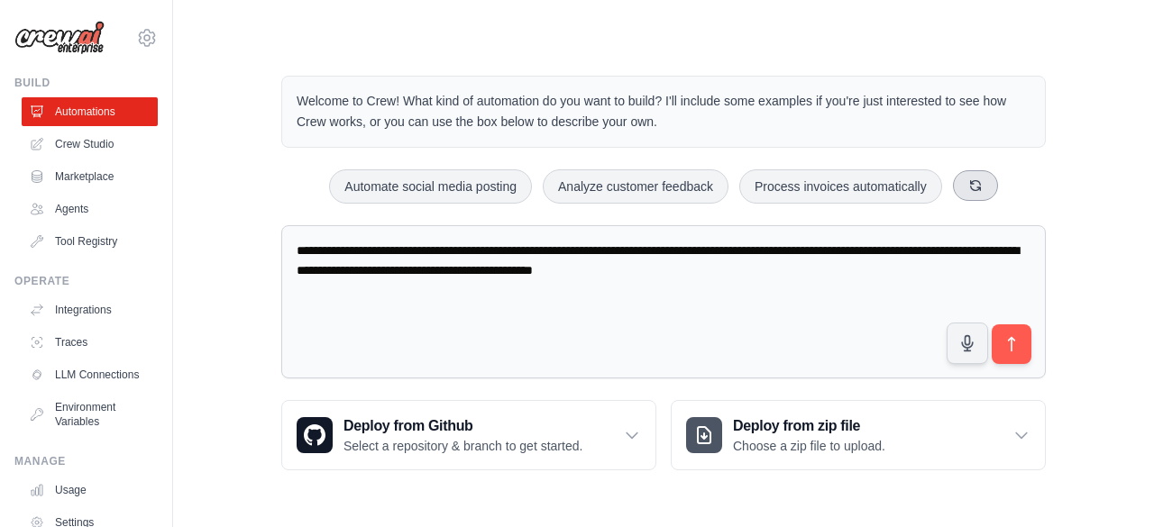 Image resolution: width=1154 pixels, height=527 pixels. I want to click on p: Welcome to Crew! What kind of automation do you want to build? I'll include some examples if you'..., so click(663, 112).